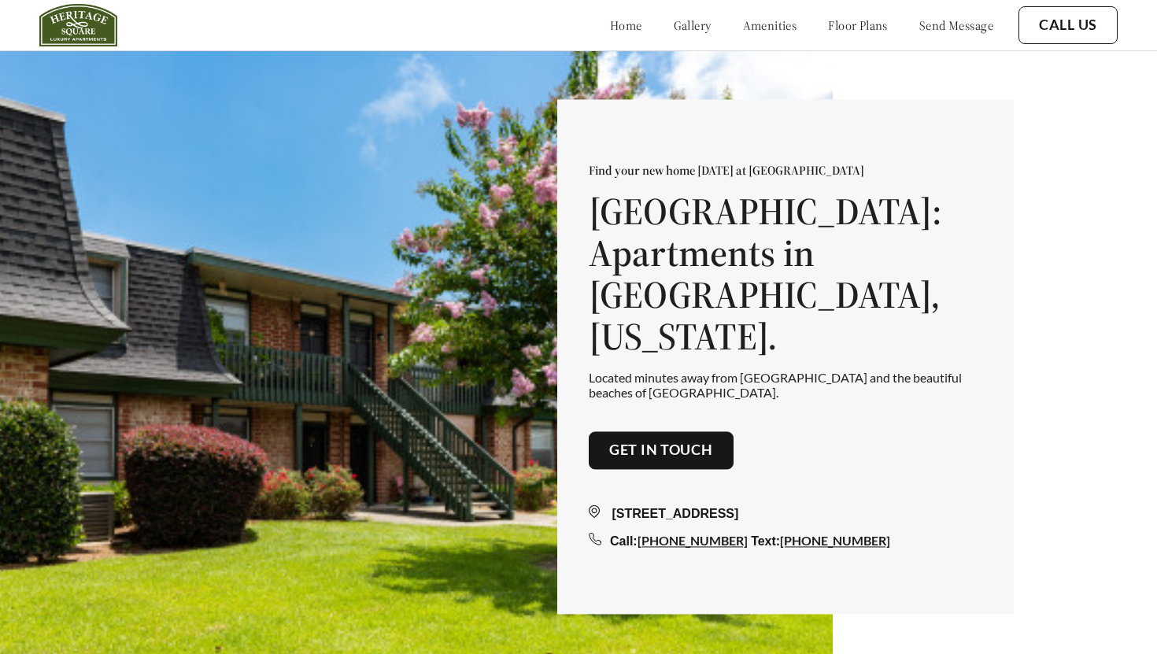  What do you see at coordinates (858, 25) in the screenshot?
I see `a: floor plans` at bounding box center [858, 25].